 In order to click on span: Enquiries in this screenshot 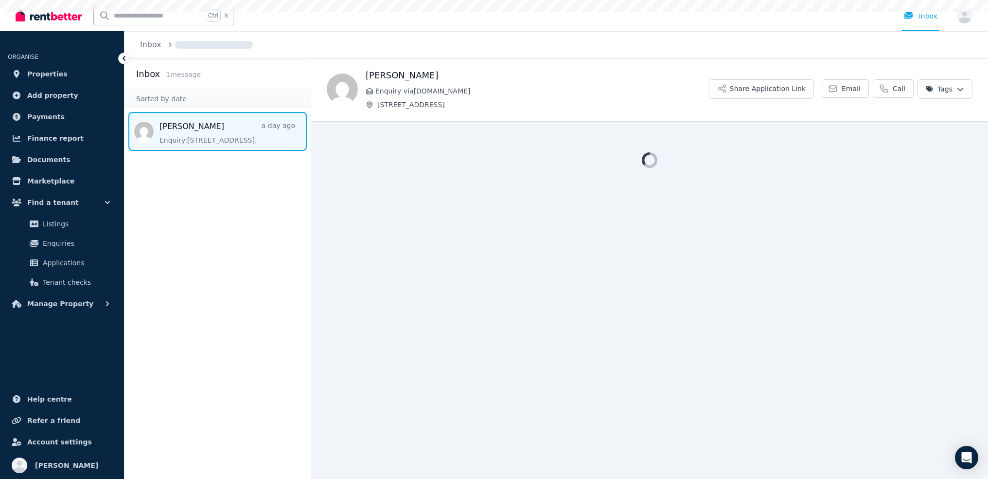, I will do `click(75, 243)`.